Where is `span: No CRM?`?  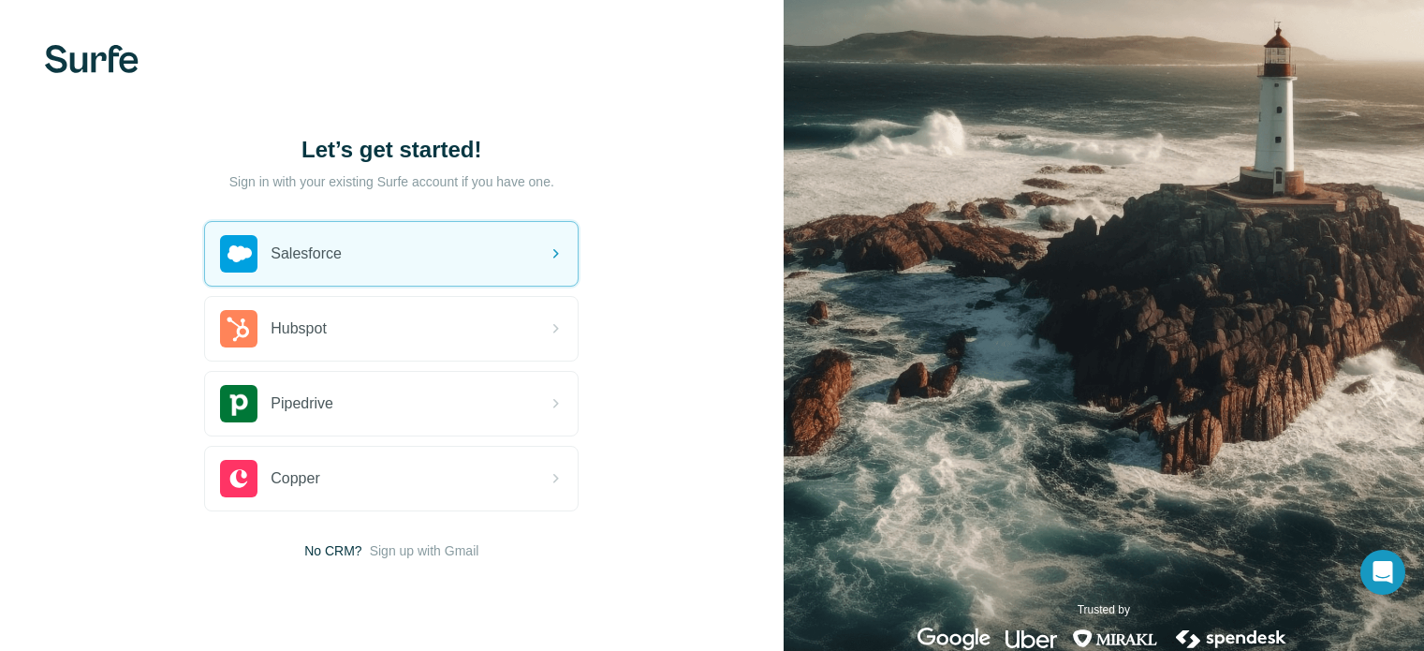
span: No CRM? is located at coordinates (332, 550).